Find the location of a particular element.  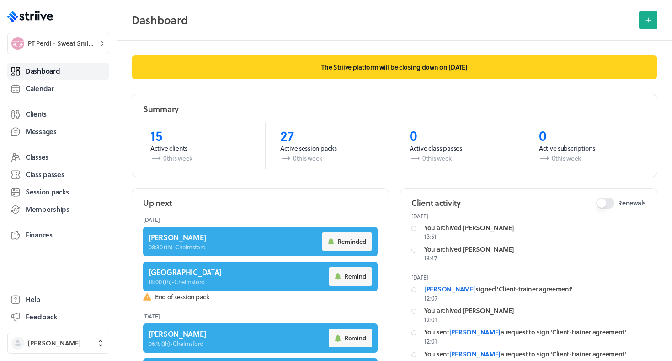

span: Session packs is located at coordinates (47, 192).